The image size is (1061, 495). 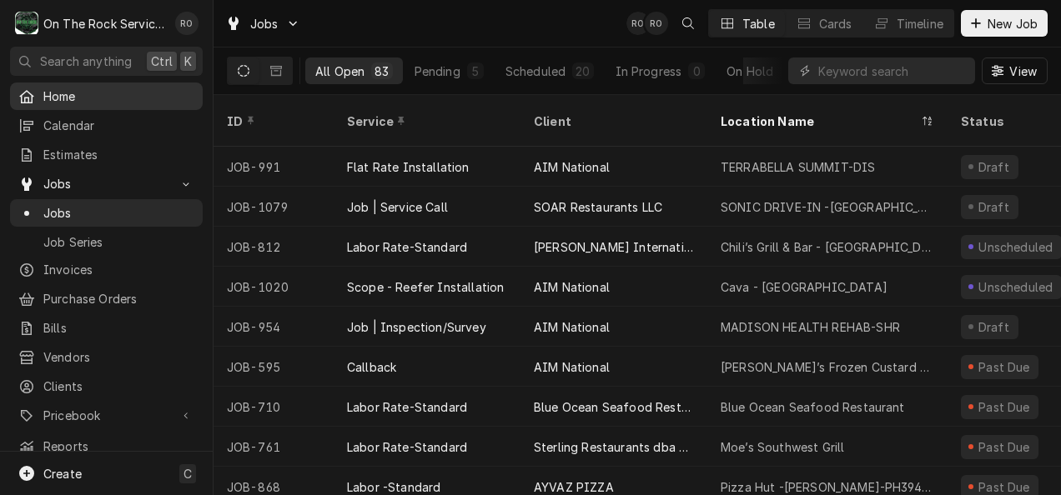 I want to click on a: Invoices, so click(x=106, y=269).